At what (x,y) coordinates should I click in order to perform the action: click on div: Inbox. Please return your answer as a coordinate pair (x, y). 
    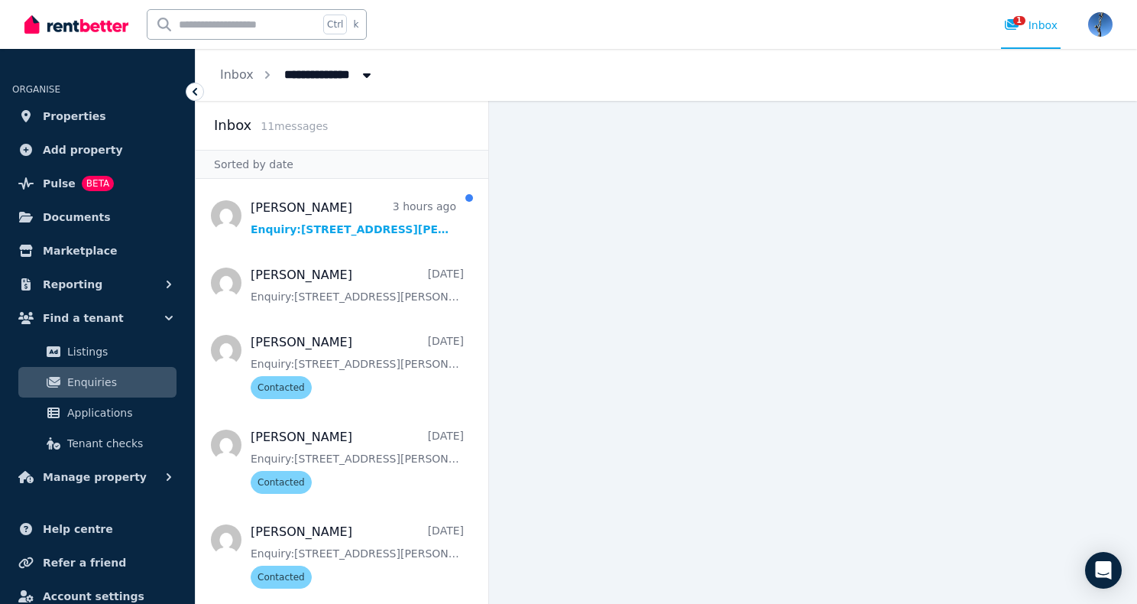
    Looking at the image, I should click on (1031, 25).